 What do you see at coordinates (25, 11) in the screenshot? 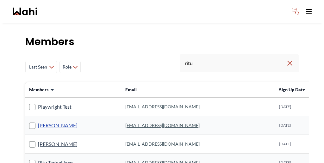
I see `a: Wahi homepage` at bounding box center [25, 11].